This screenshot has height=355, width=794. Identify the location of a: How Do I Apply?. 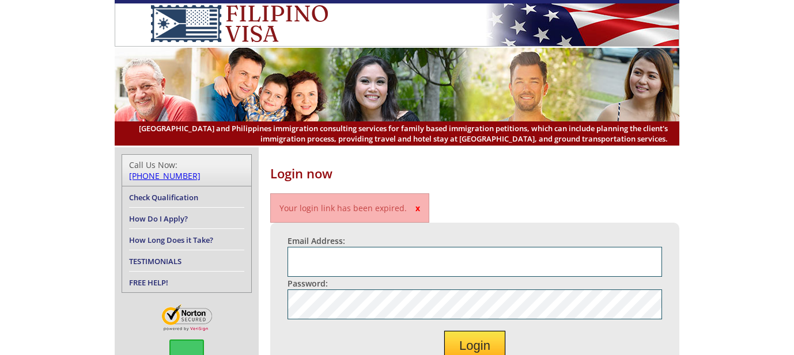
(158, 219).